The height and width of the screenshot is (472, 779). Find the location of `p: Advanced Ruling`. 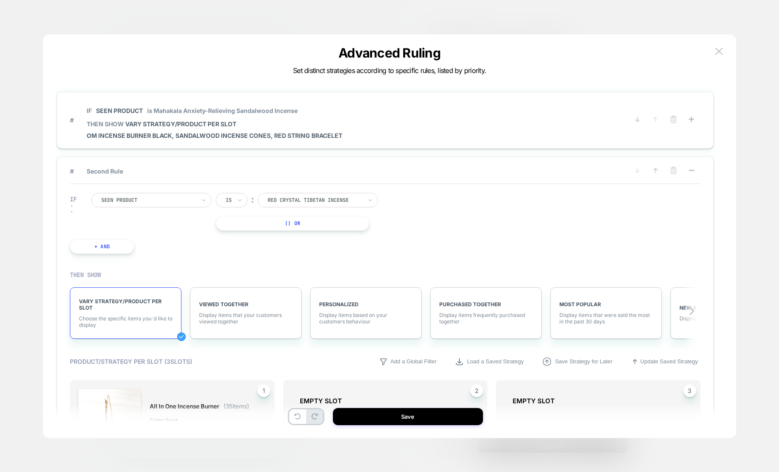

p: Advanced Ruling is located at coordinates (390, 53).